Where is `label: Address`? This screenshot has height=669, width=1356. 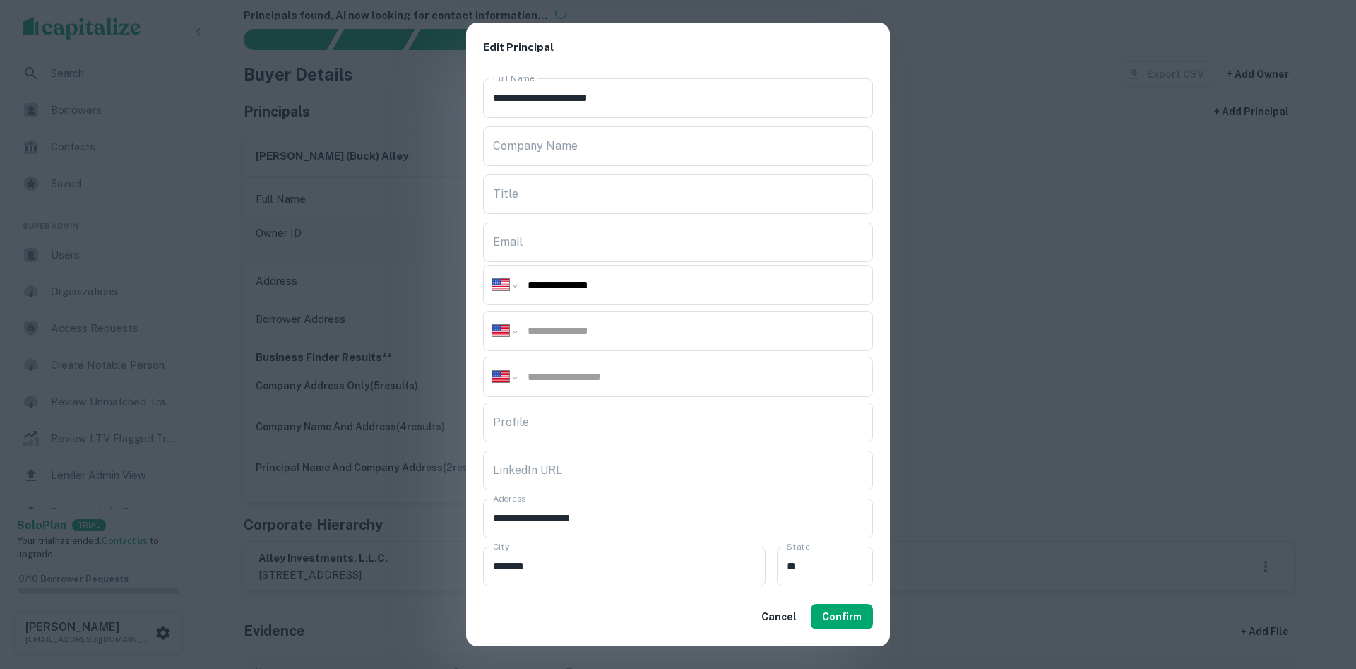
label: Address is located at coordinates (509, 498).